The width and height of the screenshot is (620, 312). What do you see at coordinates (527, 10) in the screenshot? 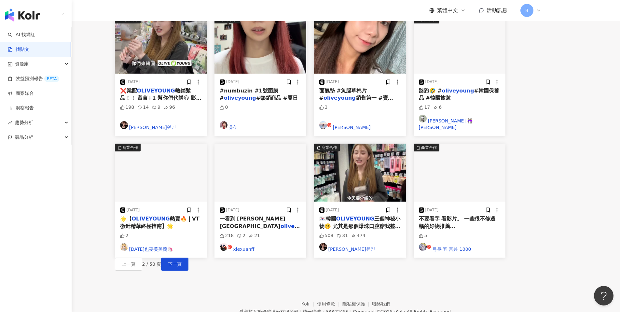
I see `span: B` at bounding box center [527, 10].